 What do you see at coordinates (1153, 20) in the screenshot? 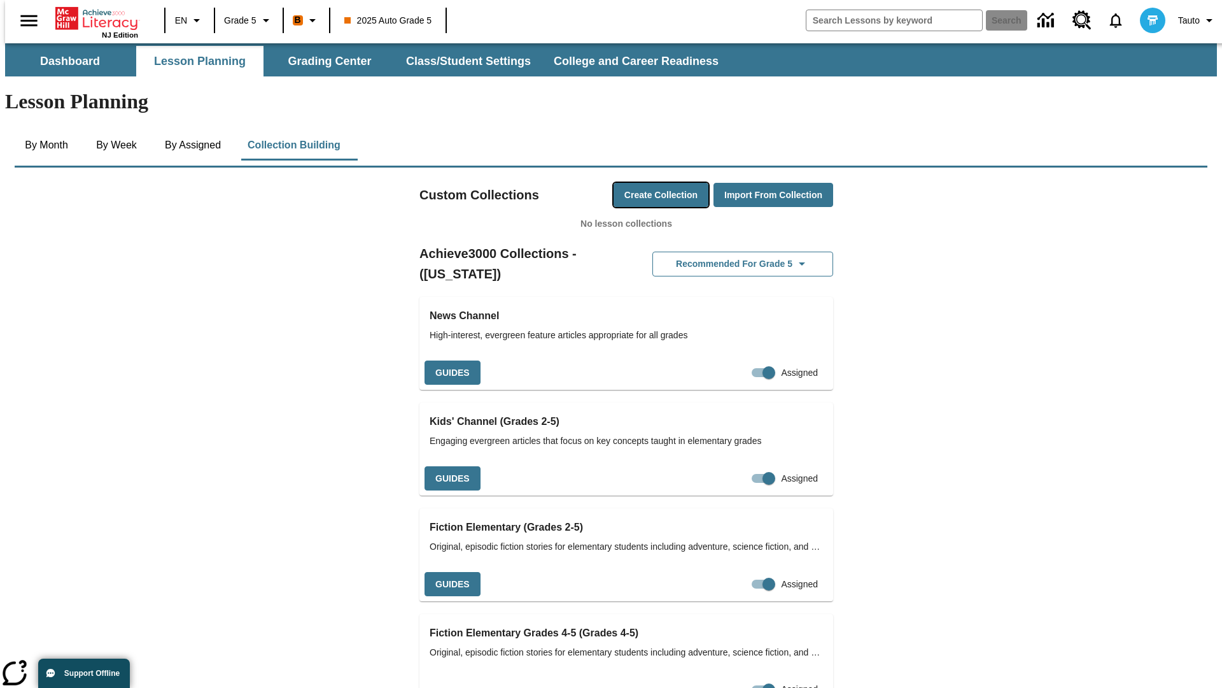
I see `img: avatar image` at bounding box center [1153, 20].